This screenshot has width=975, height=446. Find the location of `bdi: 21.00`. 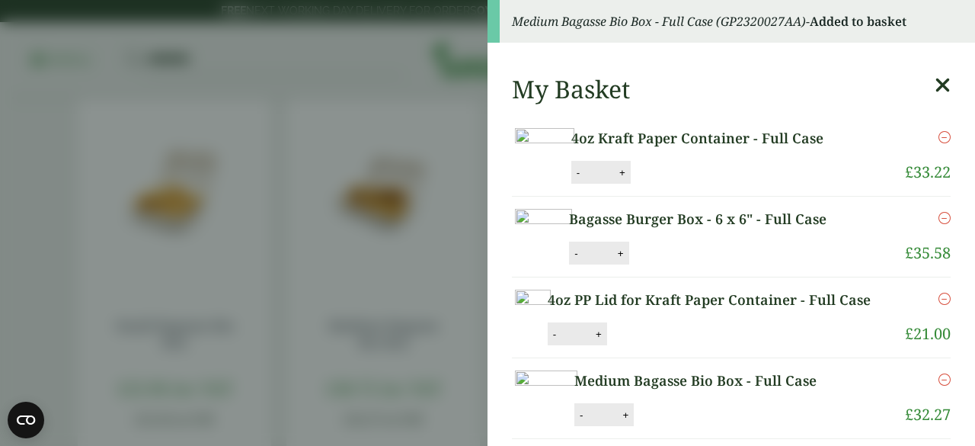

bdi: 21.00 is located at coordinates (928, 333).